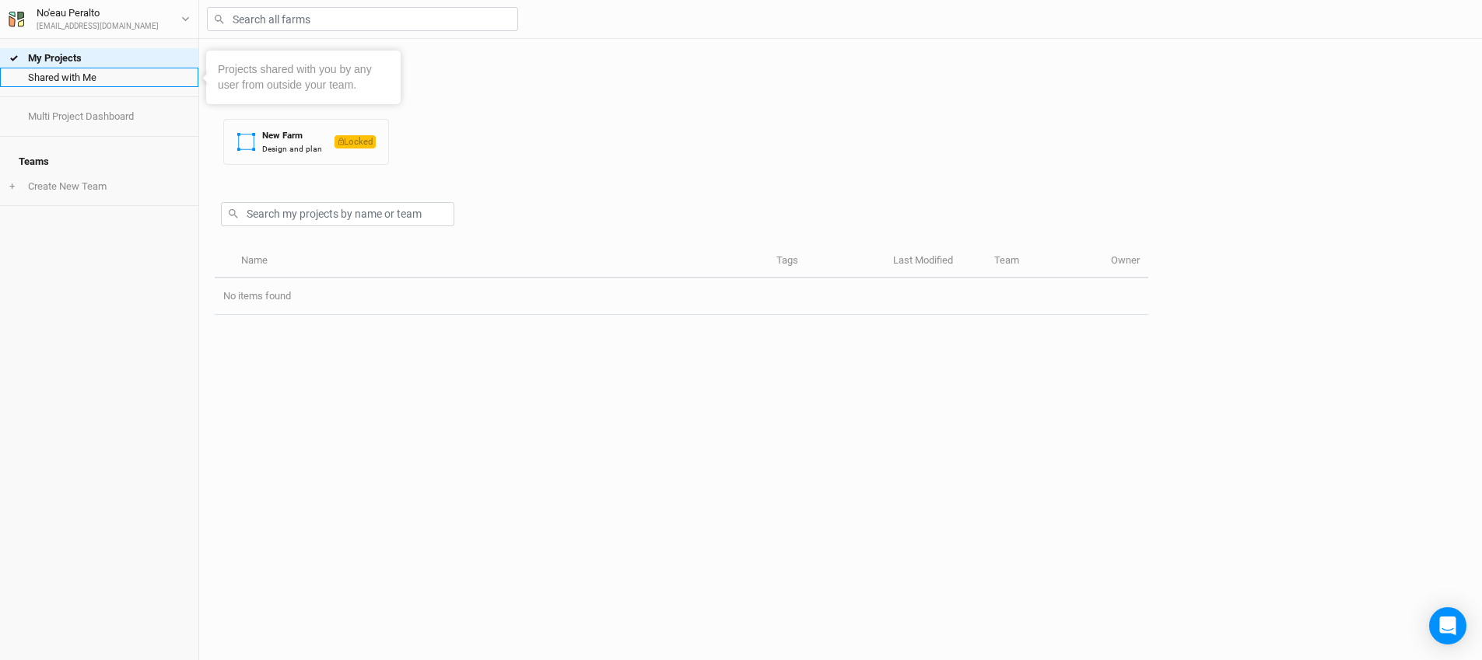  I want to click on td: No items found, so click(681, 296).